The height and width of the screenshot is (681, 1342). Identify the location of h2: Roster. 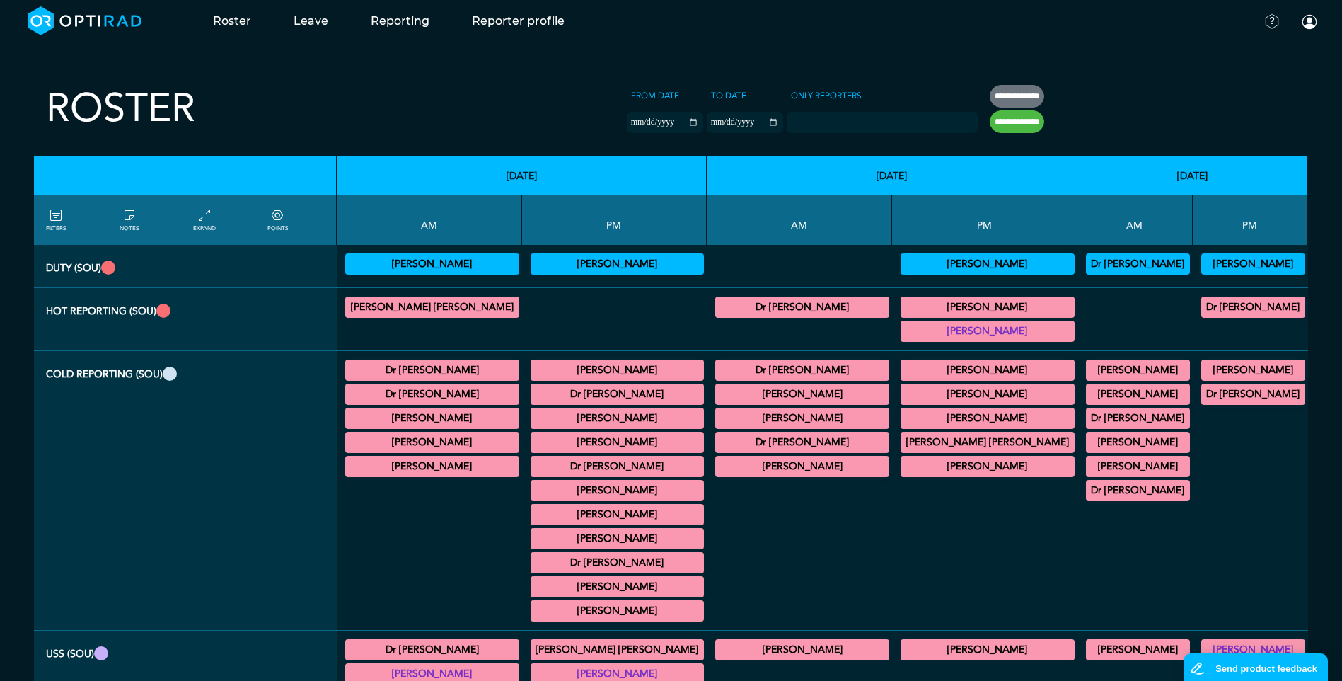
(120, 108).